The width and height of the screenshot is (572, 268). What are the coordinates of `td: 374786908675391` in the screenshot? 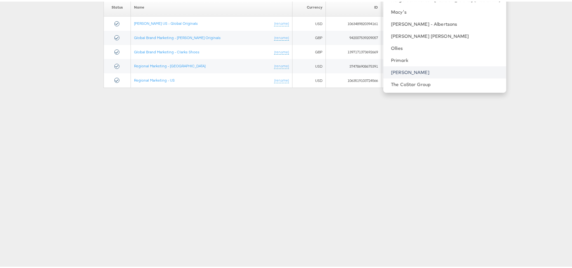 It's located at (353, 64).